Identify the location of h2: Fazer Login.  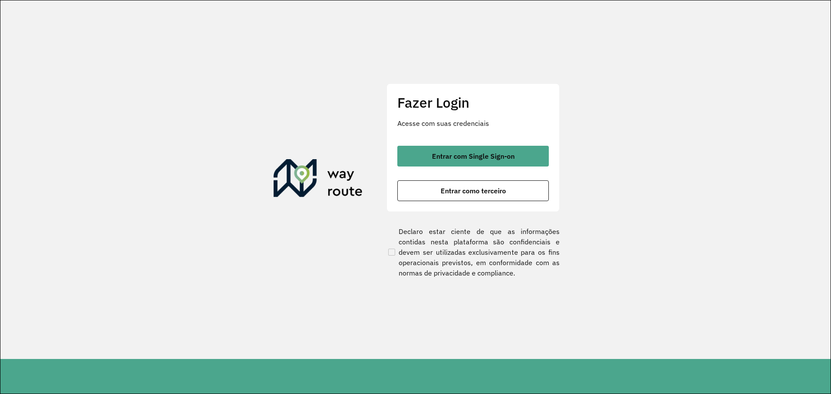
(473, 103).